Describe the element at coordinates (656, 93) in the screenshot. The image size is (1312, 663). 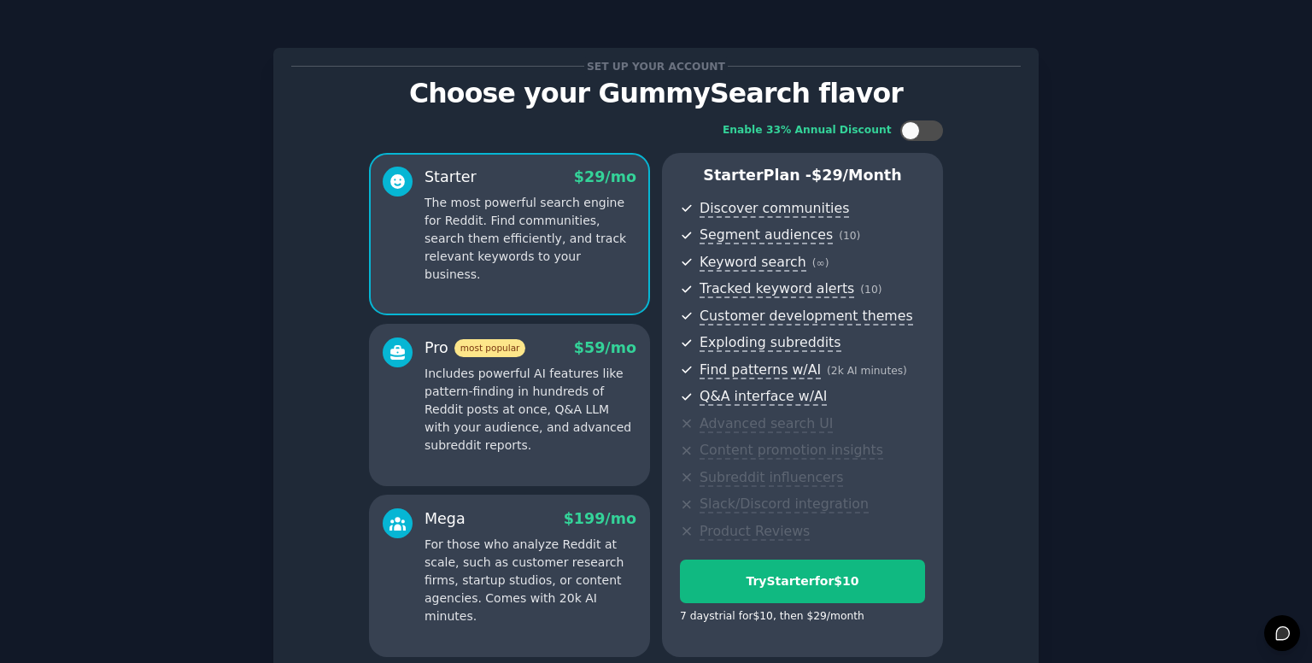
I see `p: Choose your GummySearch flavor` at that location.